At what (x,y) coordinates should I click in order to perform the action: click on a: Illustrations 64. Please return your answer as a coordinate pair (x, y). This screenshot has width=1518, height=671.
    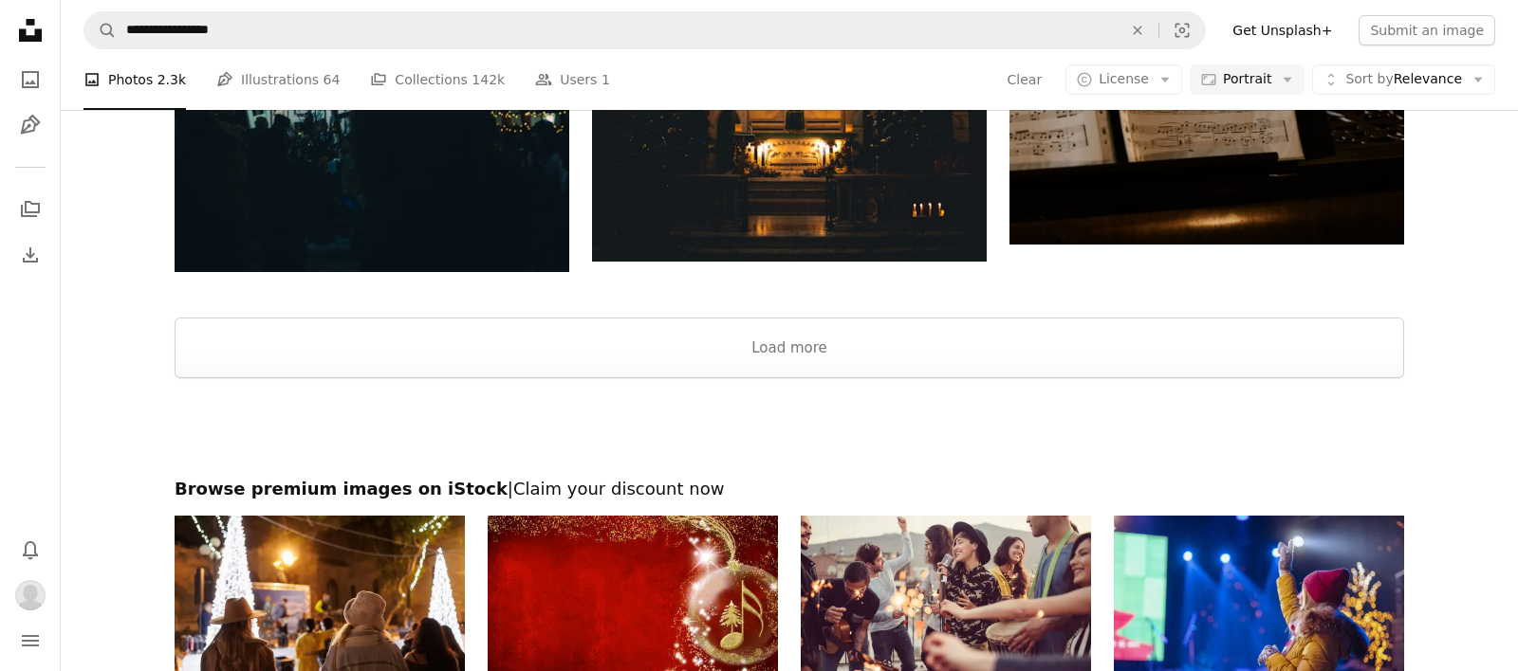
    Looking at the image, I should click on (278, 80).